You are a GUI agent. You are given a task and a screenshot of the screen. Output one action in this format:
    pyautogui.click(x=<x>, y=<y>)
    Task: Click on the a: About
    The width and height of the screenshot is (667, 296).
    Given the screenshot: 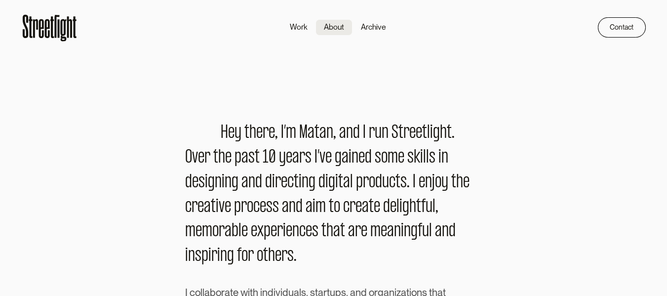 What is the action you would take?
    pyautogui.click(x=334, y=28)
    